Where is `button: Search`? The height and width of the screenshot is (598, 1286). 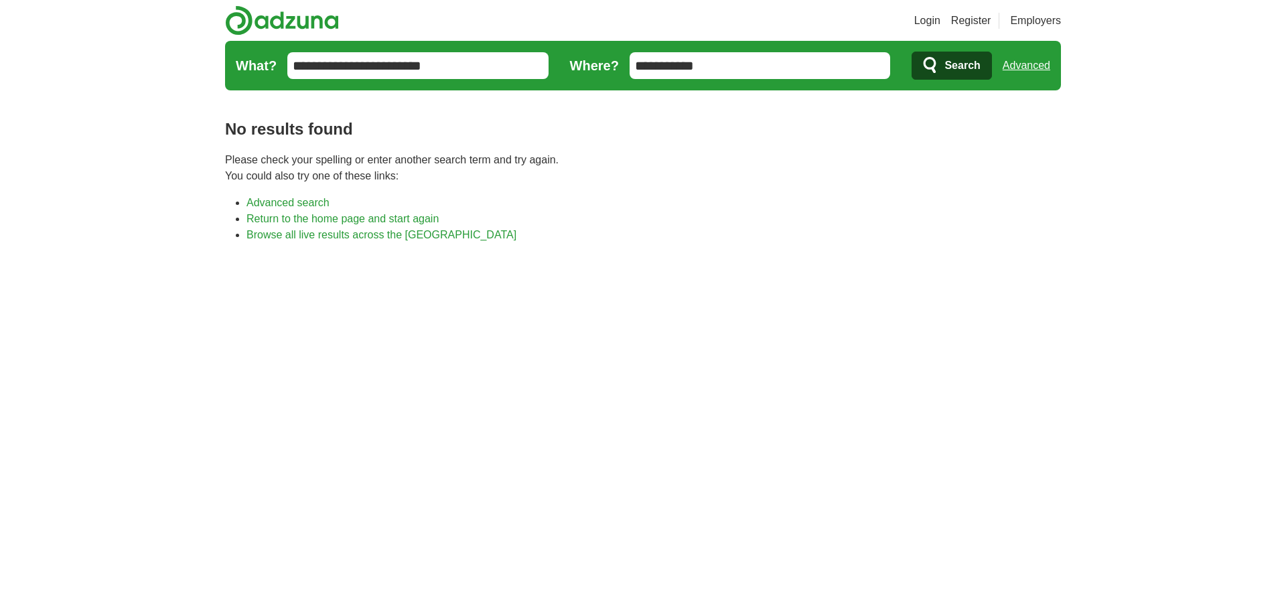 button: Search is located at coordinates (951, 66).